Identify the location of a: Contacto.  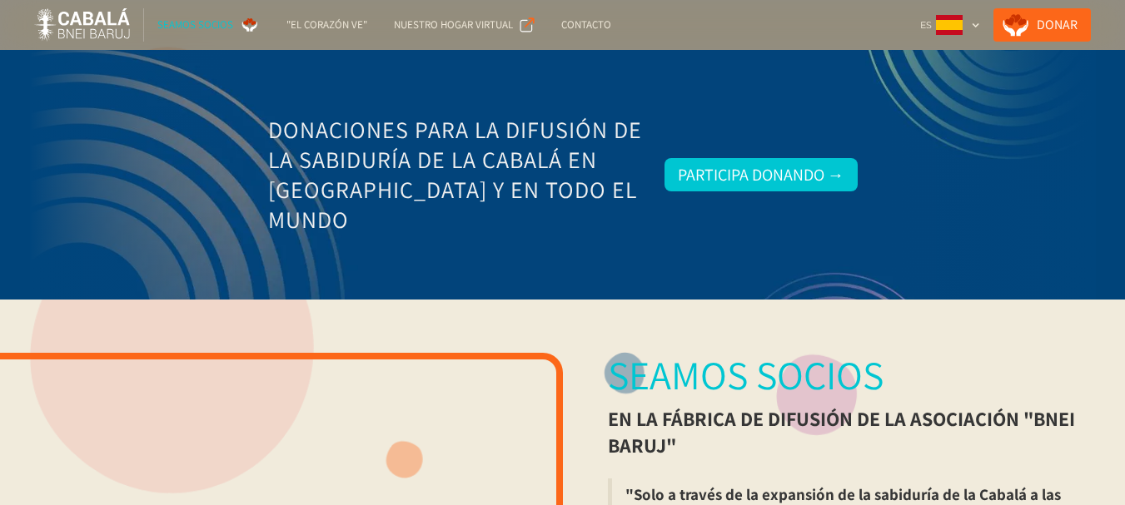
(586, 25).